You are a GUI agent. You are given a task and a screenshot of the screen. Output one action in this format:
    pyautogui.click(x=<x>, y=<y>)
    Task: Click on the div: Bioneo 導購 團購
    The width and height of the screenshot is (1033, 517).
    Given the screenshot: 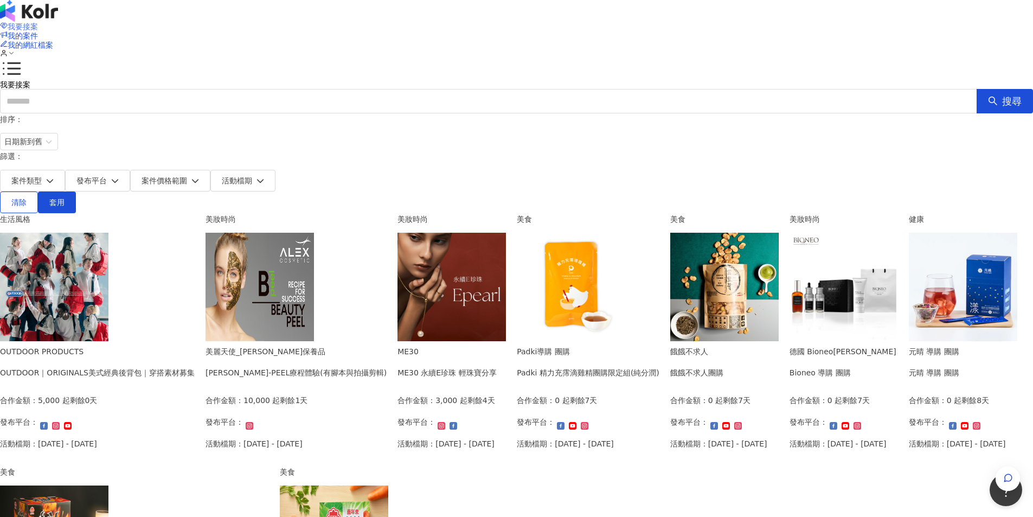 What is the action you would take?
    pyautogui.click(x=842, y=372)
    